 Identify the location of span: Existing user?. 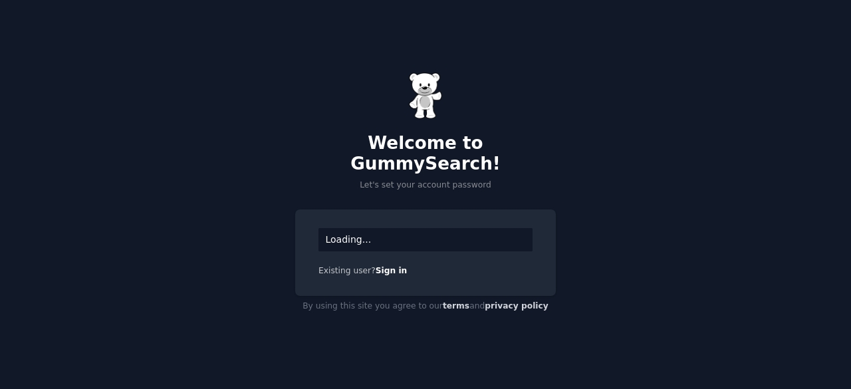
(347, 271).